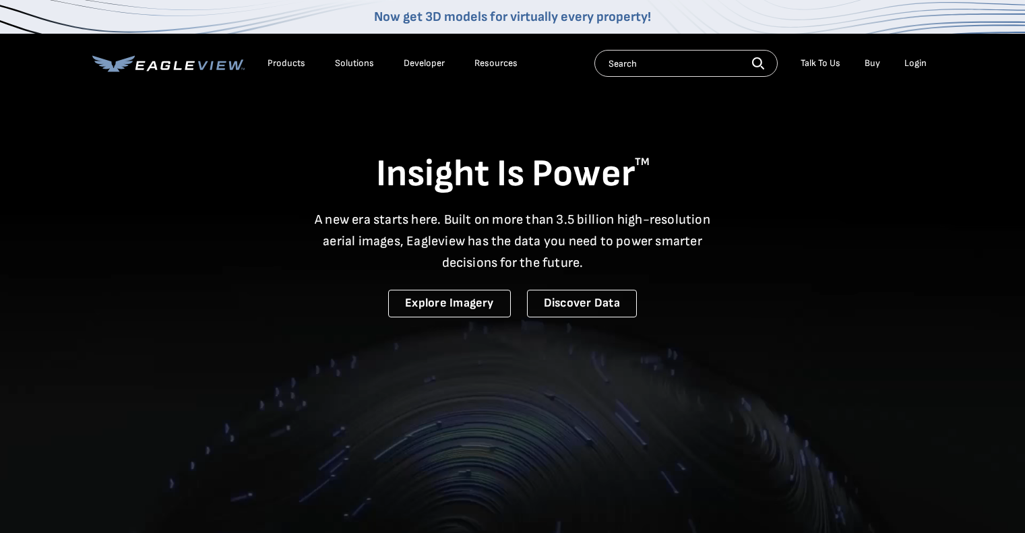 Image resolution: width=1025 pixels, height=533 pixels. Describe the element at coordinates (642, 162) in the screenshot. I see `sup: TM` at that location.